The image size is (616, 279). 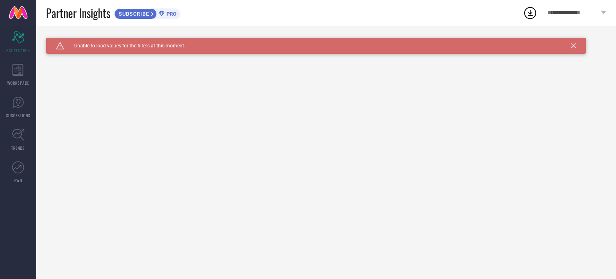 What do you see at coordinates (530, 13) in the screenshot?
I see `div: Open download list` at bounding box center [530, 13].